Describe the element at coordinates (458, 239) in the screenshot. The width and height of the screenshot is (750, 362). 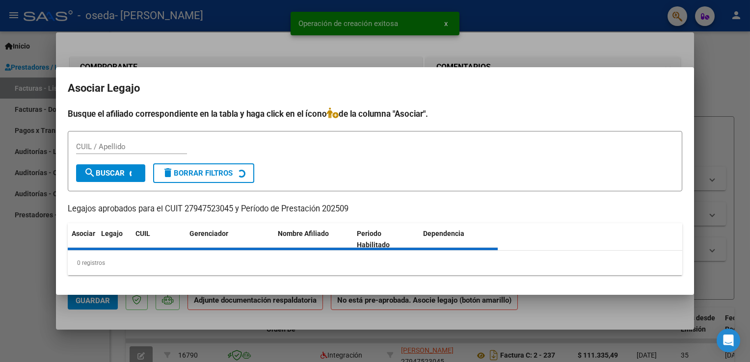
I see `datatable-header-cell: Dependencia` at that location.